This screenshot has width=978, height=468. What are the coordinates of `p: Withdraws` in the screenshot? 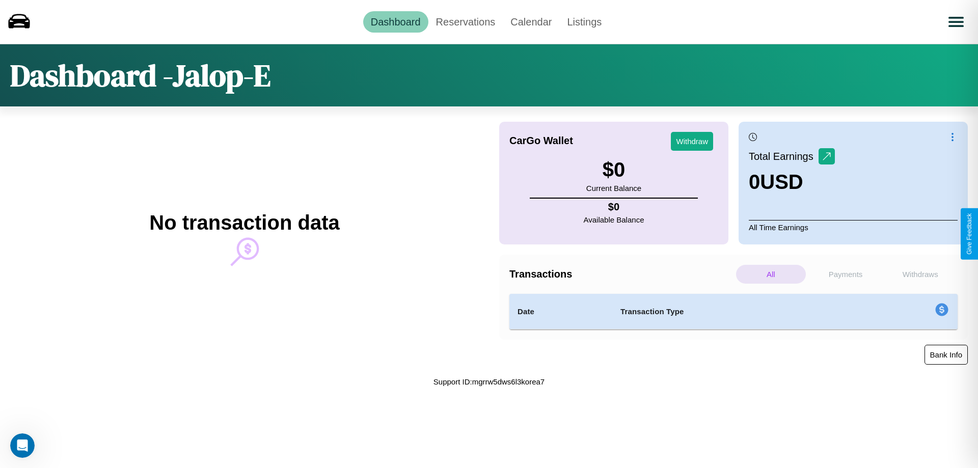 It's located at (920, 274).